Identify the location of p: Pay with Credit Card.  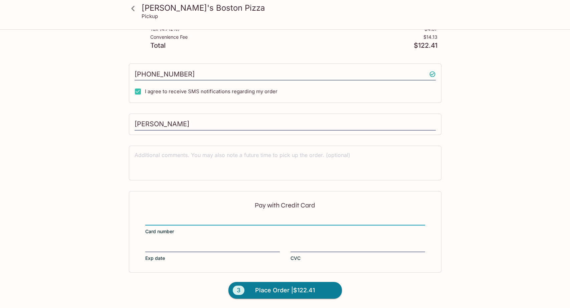
(285, 205).